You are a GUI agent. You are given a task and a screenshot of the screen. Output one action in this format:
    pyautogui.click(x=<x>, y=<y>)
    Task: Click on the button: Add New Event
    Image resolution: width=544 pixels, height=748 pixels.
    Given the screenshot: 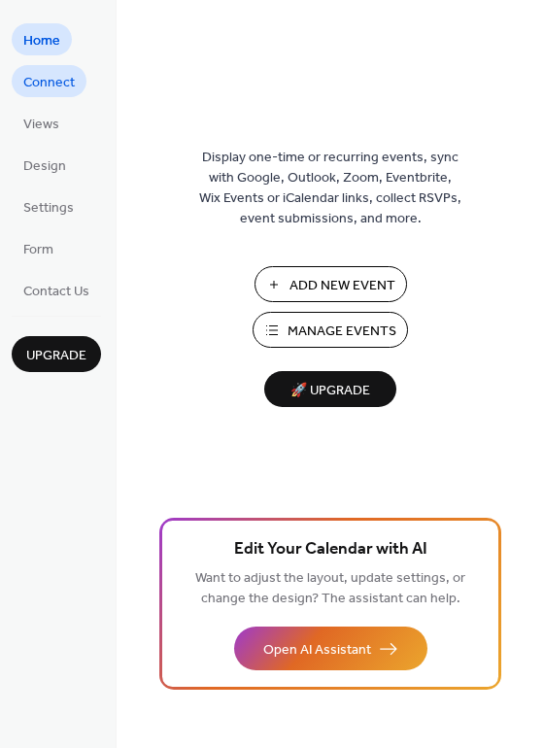 What is the action you would take?
    pyautogui.click(x=330, y=284)
    